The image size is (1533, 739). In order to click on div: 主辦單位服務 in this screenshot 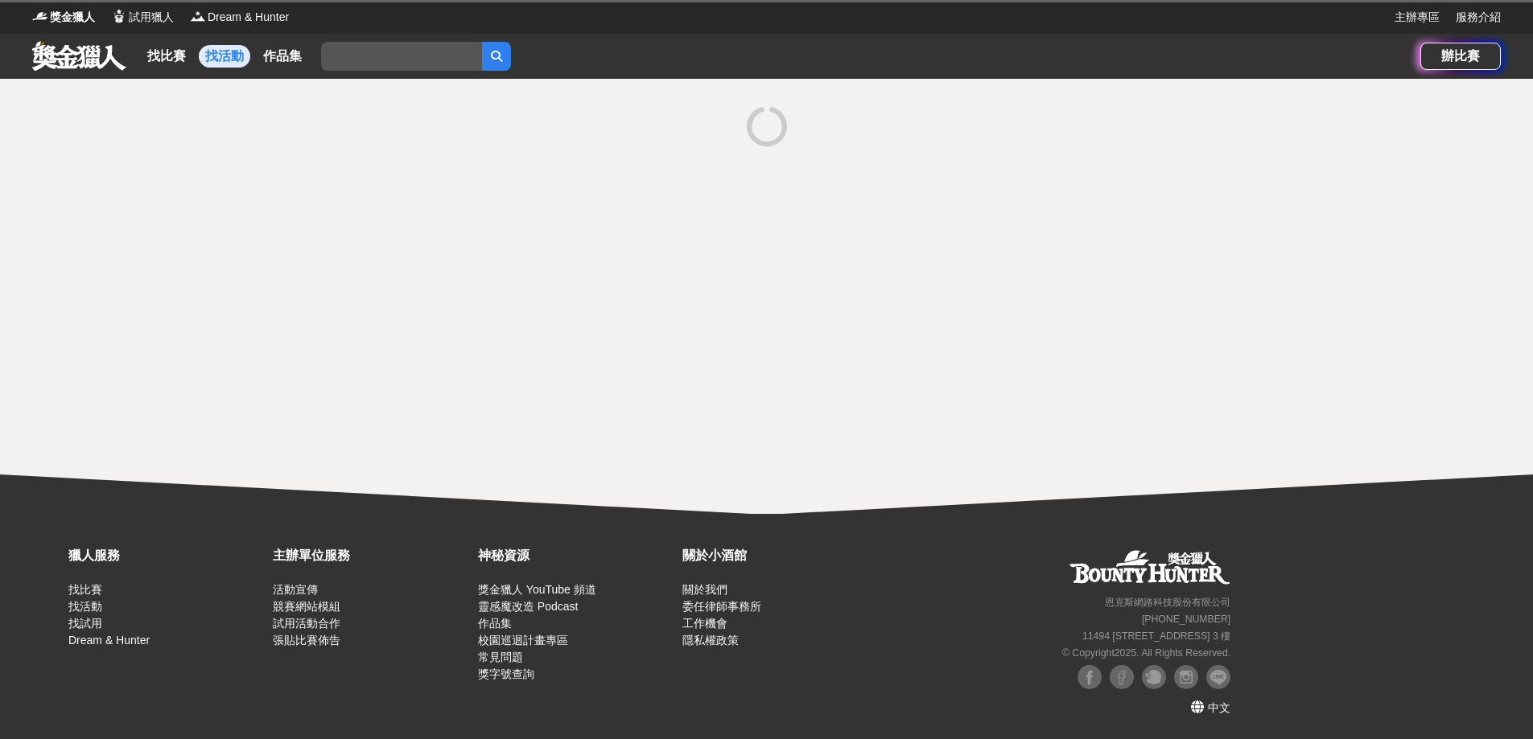, I will do `click(371, 556)`.